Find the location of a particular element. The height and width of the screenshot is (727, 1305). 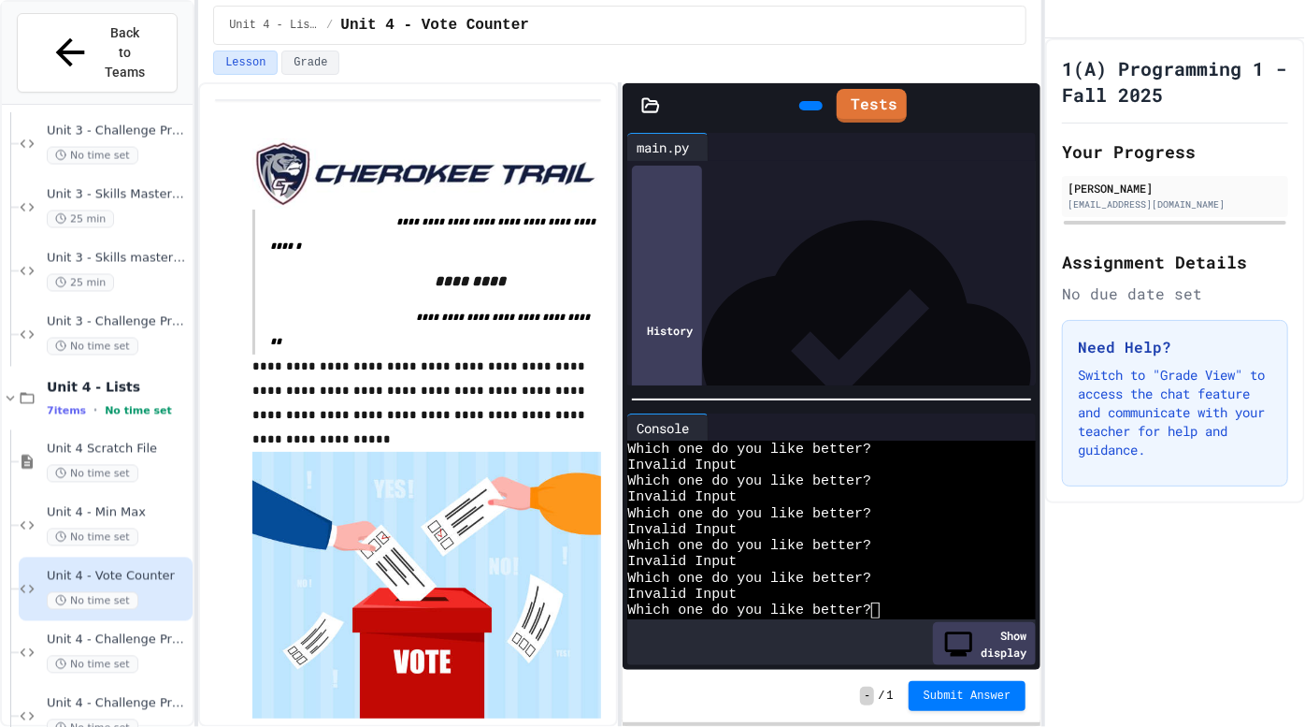

a: Tests is located at coordinates (872, 106).